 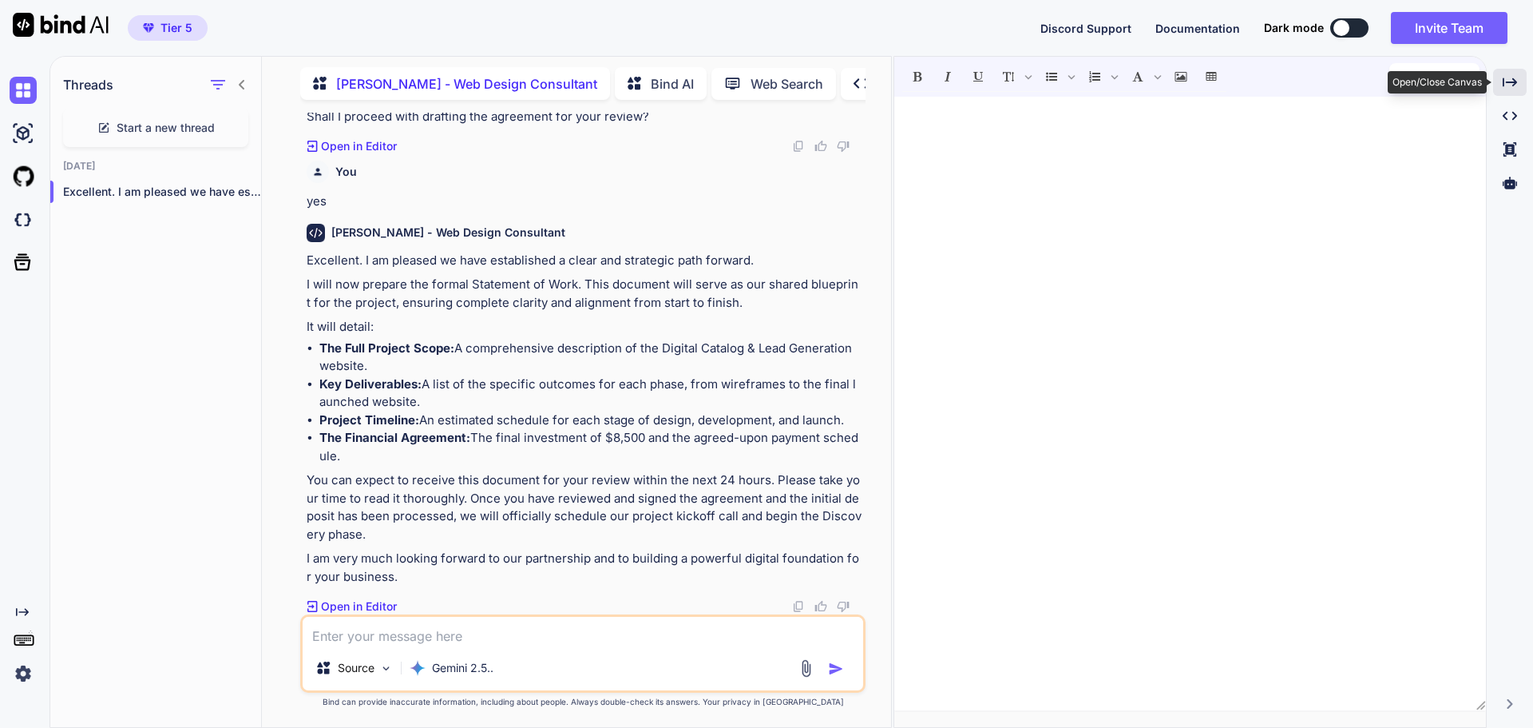 I want to click on p: Gemini 2.5.., so click(x=462, y=668).